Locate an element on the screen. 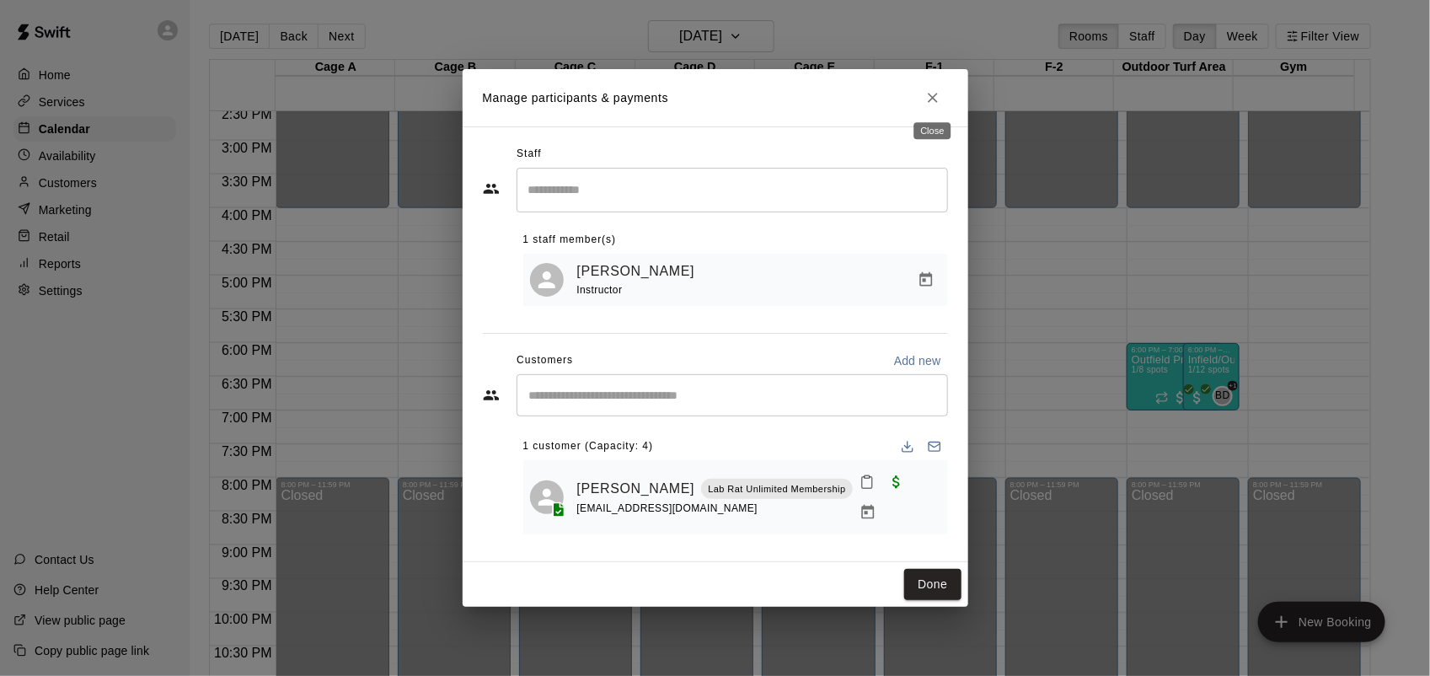 Image resolution: width=1430 pixels, height=676 pixels. svg: Staff is located at coordinates (491, 189).